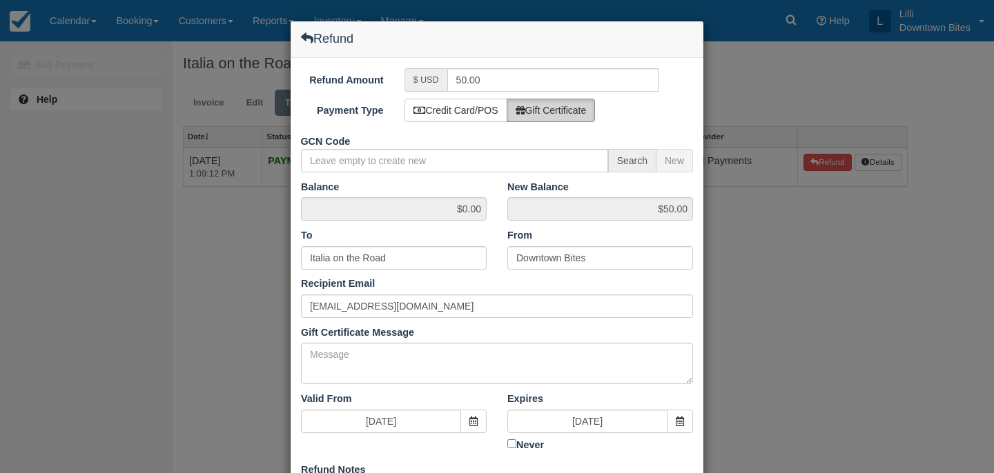 The image size is (994, 473). What do you see at coordinates (538, 187) in the screenshot?
I see `label: New Balance` at bounding box center [538, 187].